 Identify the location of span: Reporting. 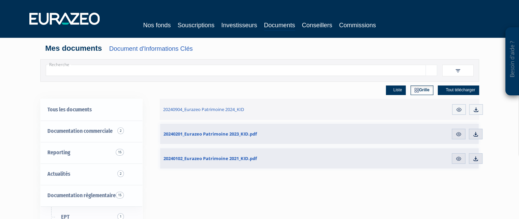
(59, 152).